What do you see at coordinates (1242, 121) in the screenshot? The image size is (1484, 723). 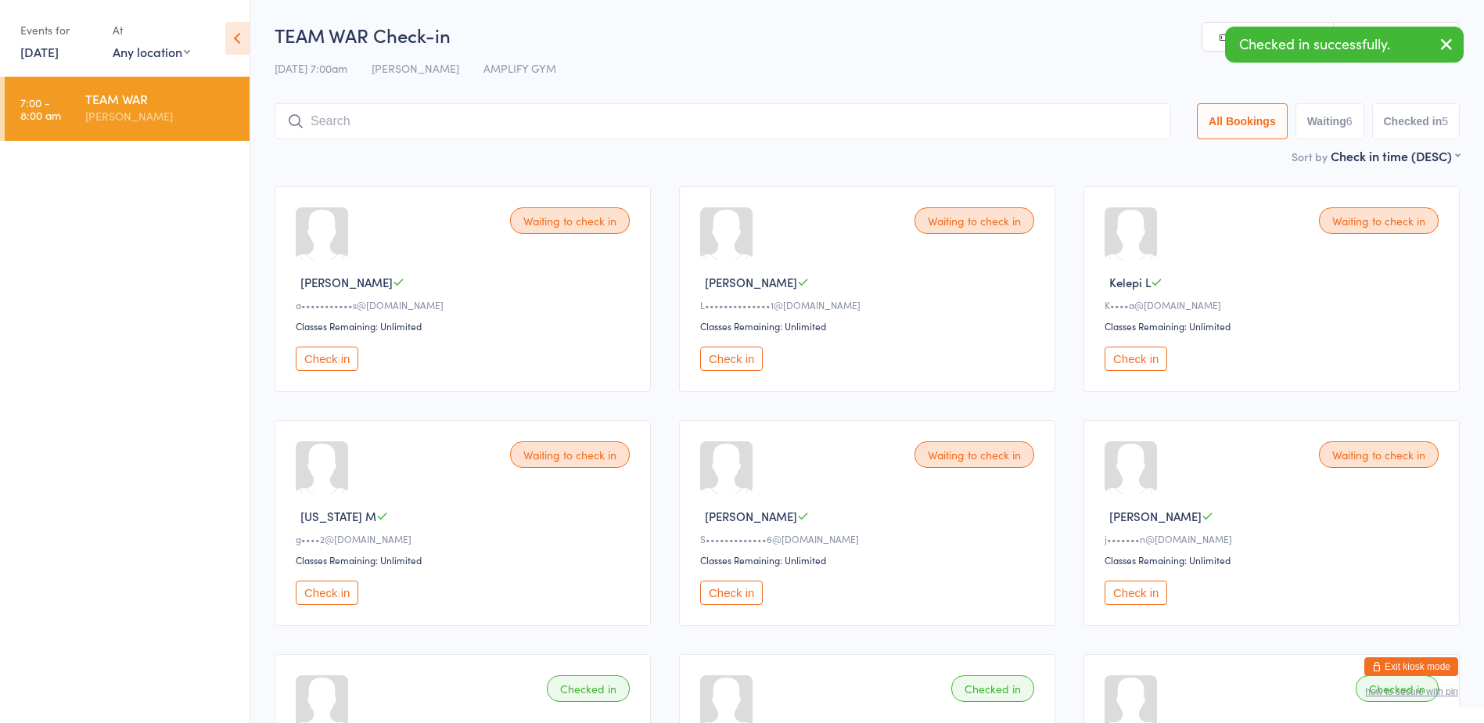 I see `button: All Bookings` at bounding box center [1242, 121].